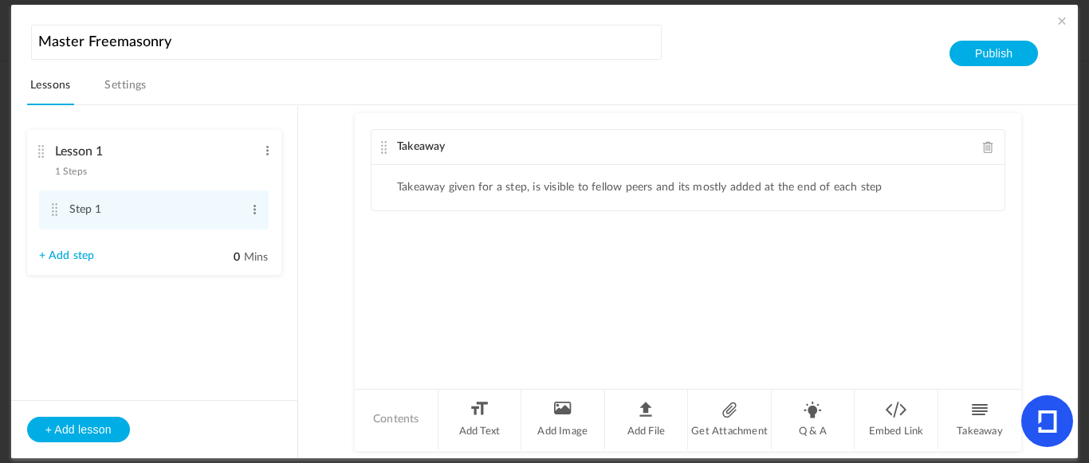 The width and height of the screenshot is (1089, 463). I want to click on li: Takeaway, so click(980, 419).